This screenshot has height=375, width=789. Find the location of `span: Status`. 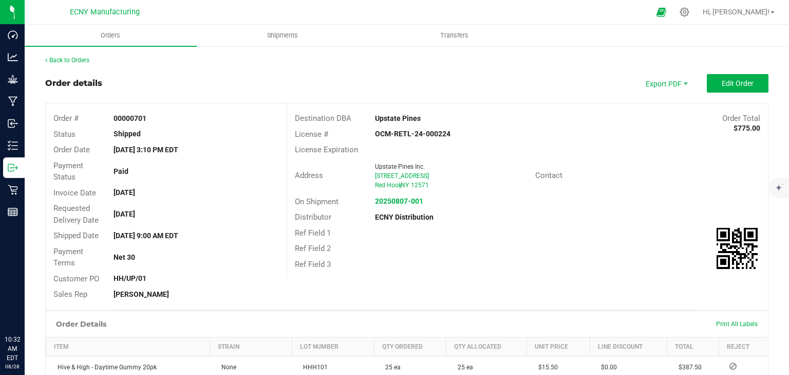

span: Status is located at coordinates (64, 134).